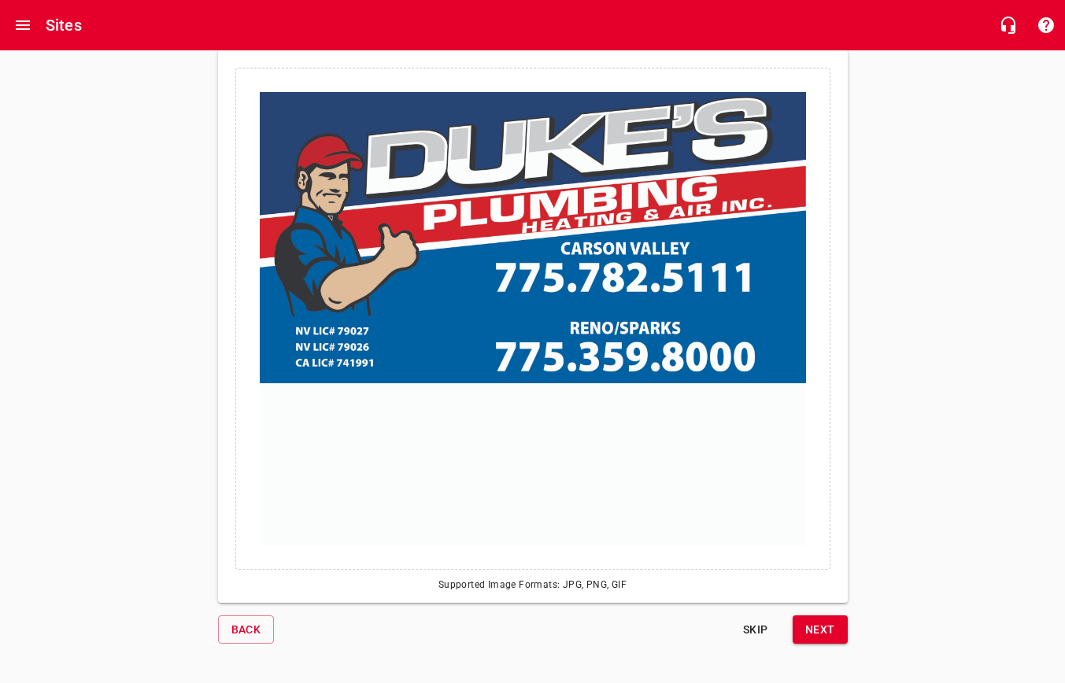 This screenshot has width=1065, height=683. Describe the element at coordinates (820, 630) in the screenshot. I see `button: Next` at that location.